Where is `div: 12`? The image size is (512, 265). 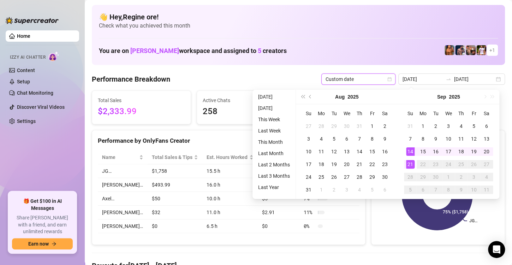 div: 12 is located at coordinates (334, 151).